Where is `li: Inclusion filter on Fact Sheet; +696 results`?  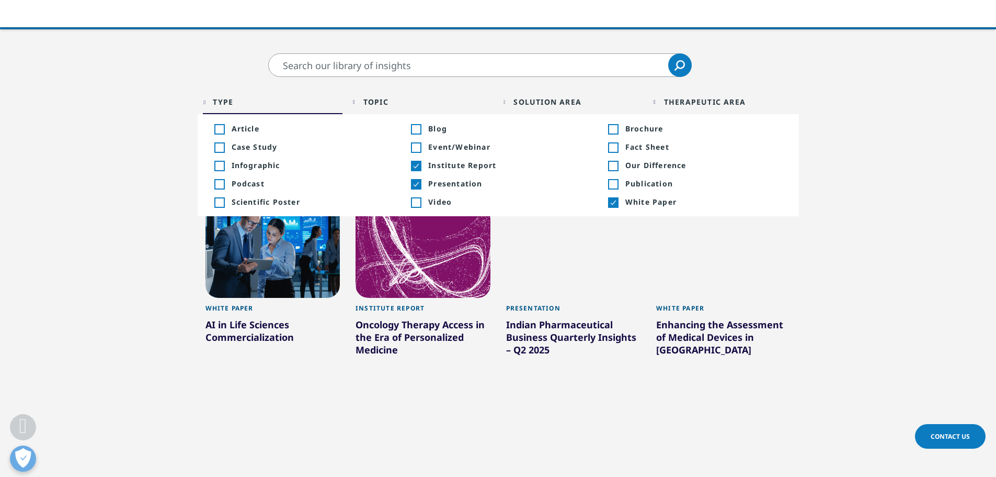 li: Inclusion filter on Fact Sheet; +696 results is located at coordinates (695, 146).